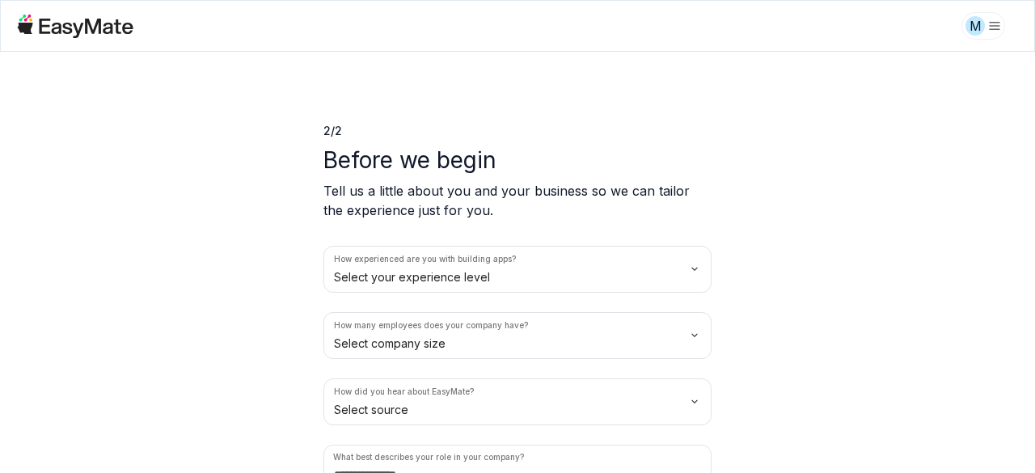 The height and width of the screenshot is (473, 1035). What do you see at coordinates (517, 160) in the screenshot?
I see `p: Before we begin` at bounding box center [517, 160].